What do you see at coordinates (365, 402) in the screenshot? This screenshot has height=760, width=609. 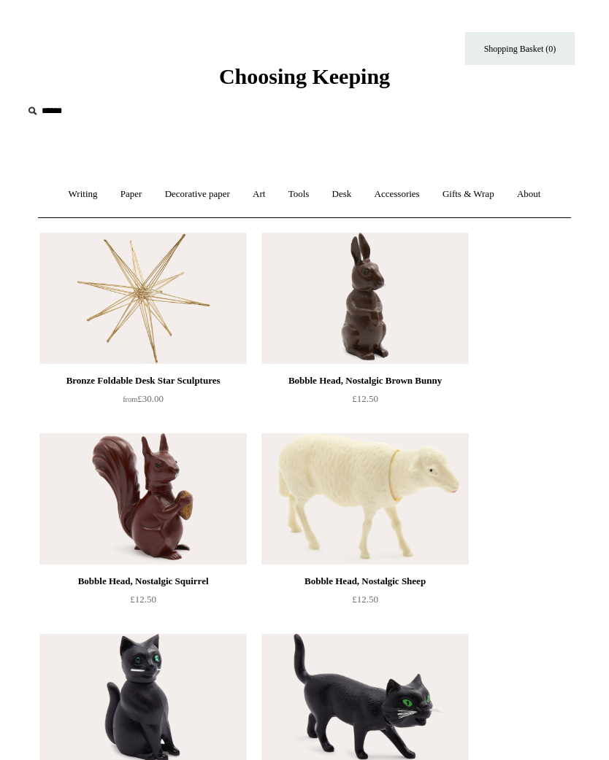 I see `a: Bobble Head, Nostalgic Brown Bunny £12.50` at bounding box center [365, 402].